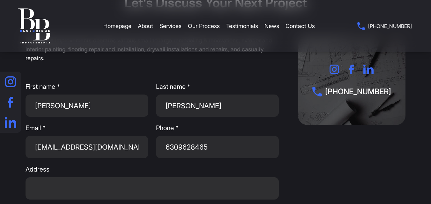 The width and height of the screenshot is (431, 204). I want to click on input: Last name *, so click(217, 106).